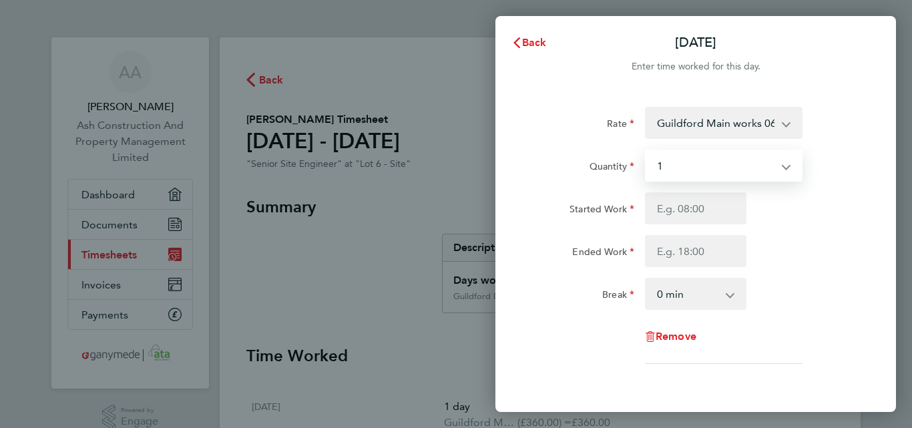 Image resolution: width=912 pixels, height=428 pixels. What do you see at coordinates (620, 125) in the screenshot?
I see `label: Rate` at bounding box center [620, 125].